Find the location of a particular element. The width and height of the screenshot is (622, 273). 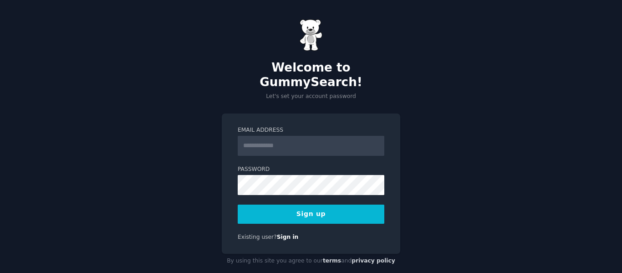

a: Sign in is located at coordinates (288, 237).